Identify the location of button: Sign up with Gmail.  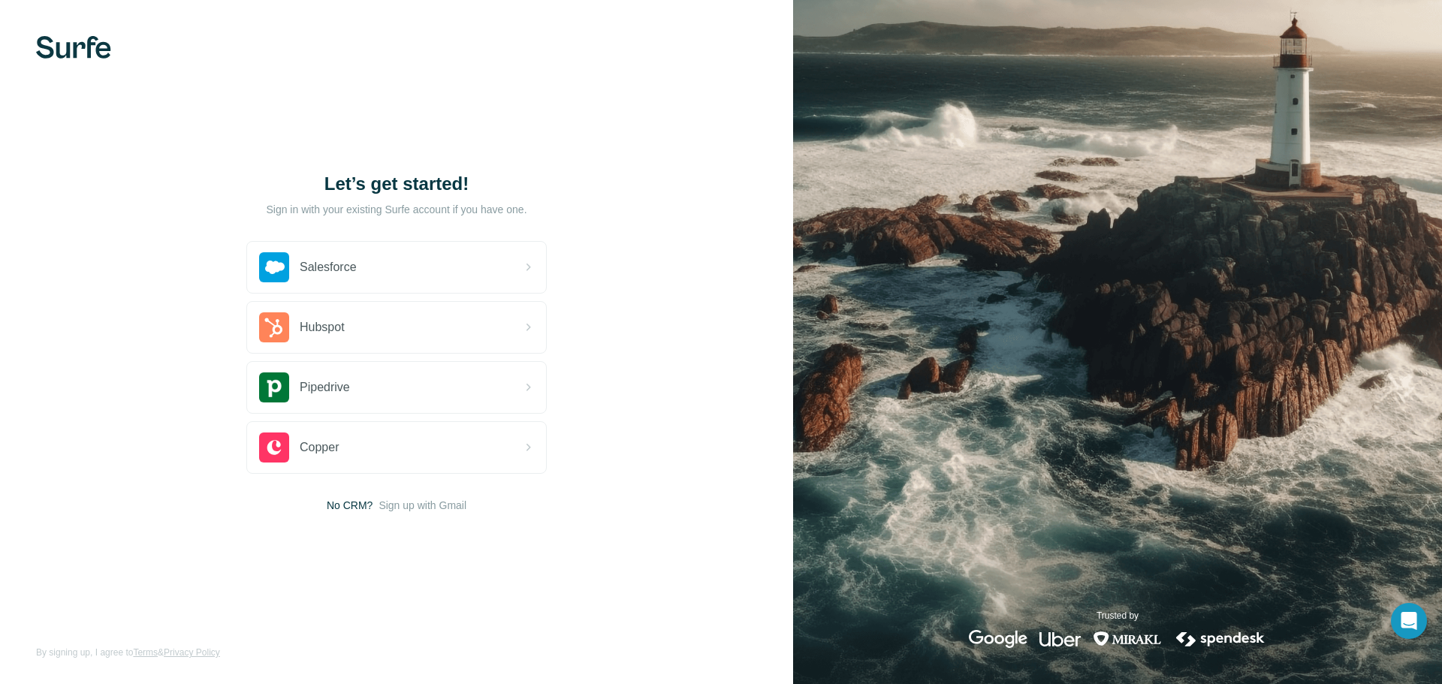
(422, 505).